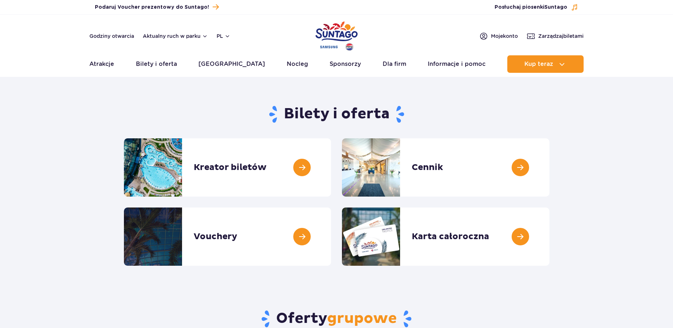 This screenshot has width=673, height=328. I want to click on button: pl, so click(224, 36).